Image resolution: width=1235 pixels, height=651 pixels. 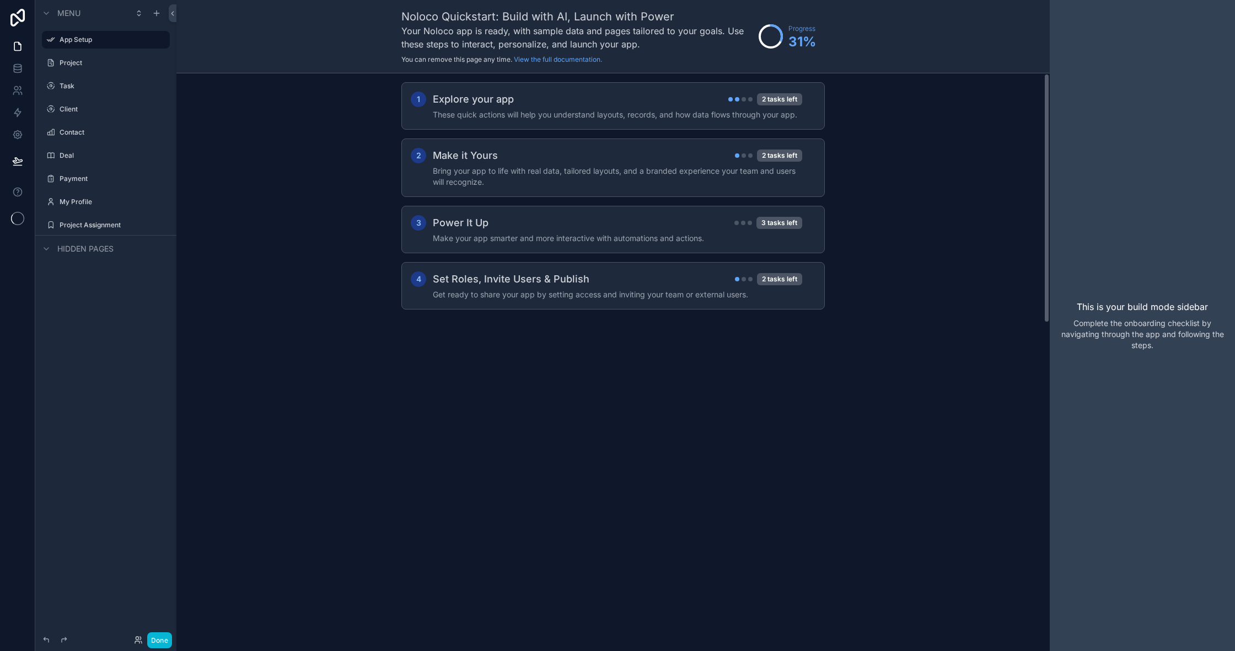 What do you see at coordinates (418, 155) in the screenshot?
I see `div: 2` at bounding box center [418, 155].